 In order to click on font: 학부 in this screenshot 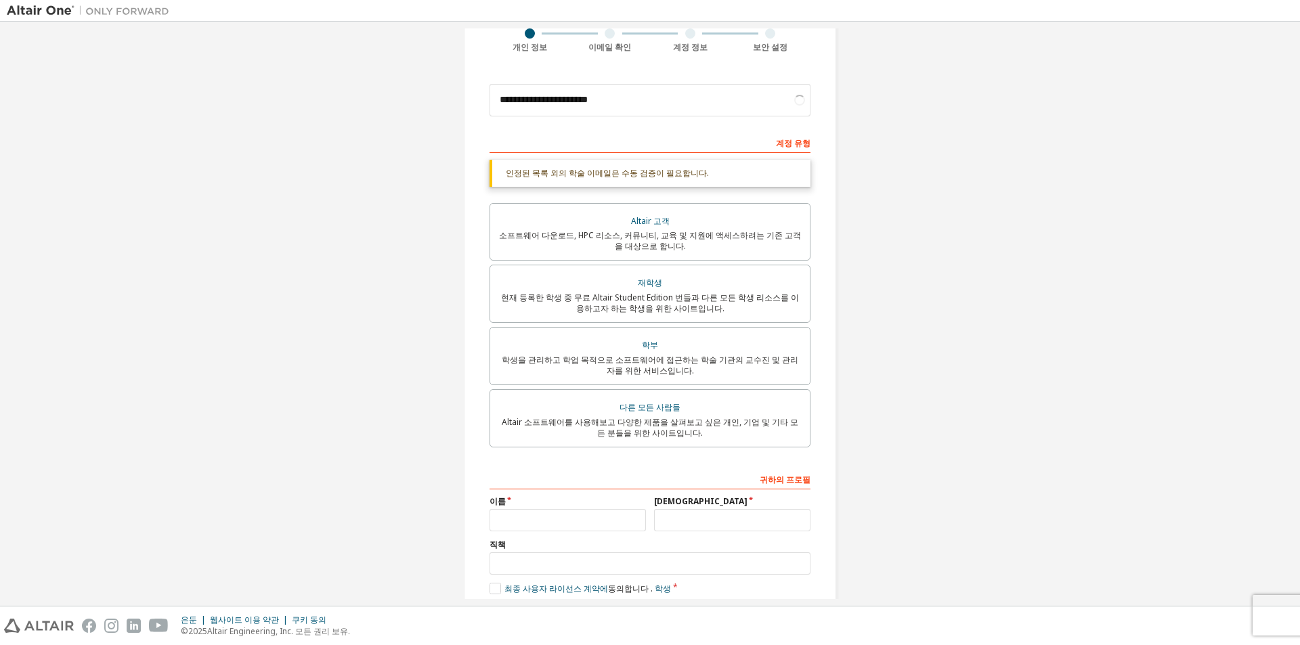, I will do `click(650, 345)`.